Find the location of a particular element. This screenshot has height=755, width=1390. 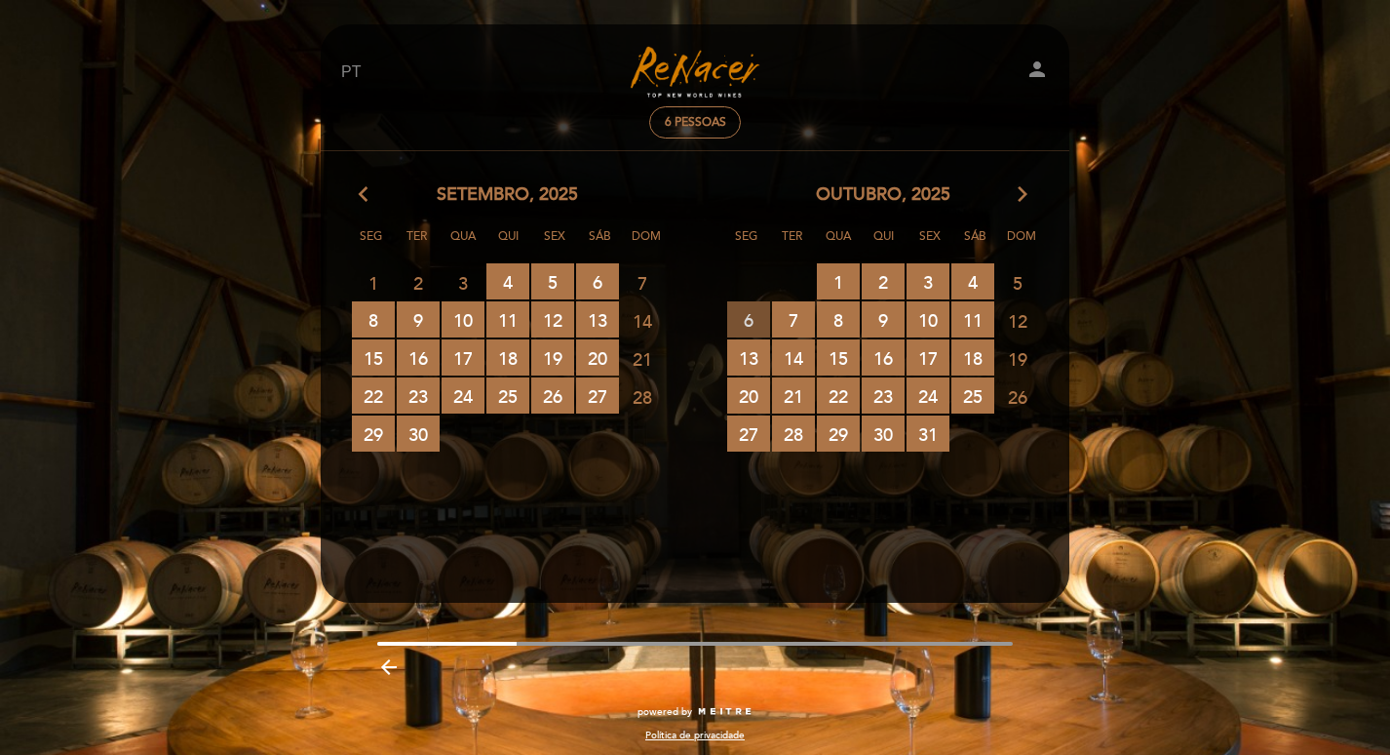

span: 31 is located at coordinates (928, 433).